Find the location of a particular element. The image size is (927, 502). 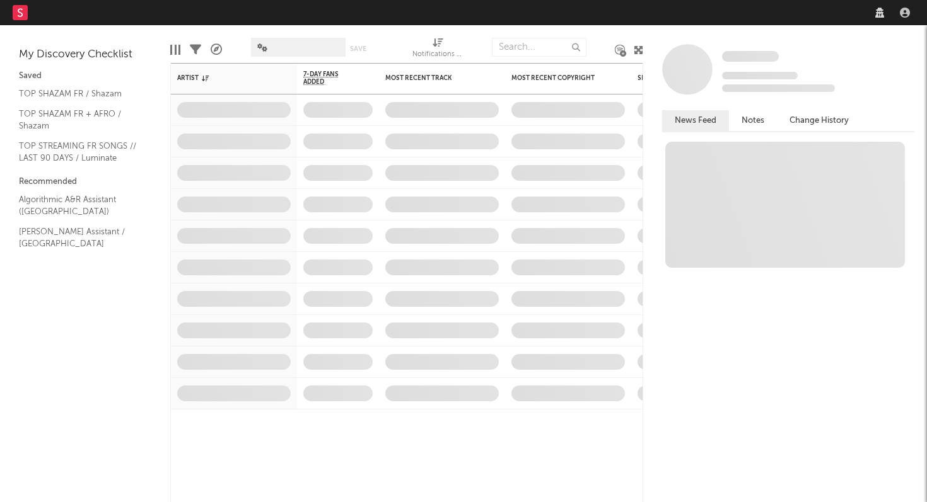

div: Saved is located at coordinates (85, 76).